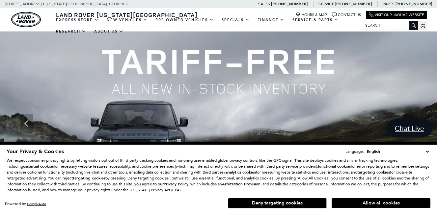 This screenshot has height=213, width=437. What do you see at coordinates (397, 152) in the screenshot?
I see `select: Language Select` at bounding box center [397, 152].